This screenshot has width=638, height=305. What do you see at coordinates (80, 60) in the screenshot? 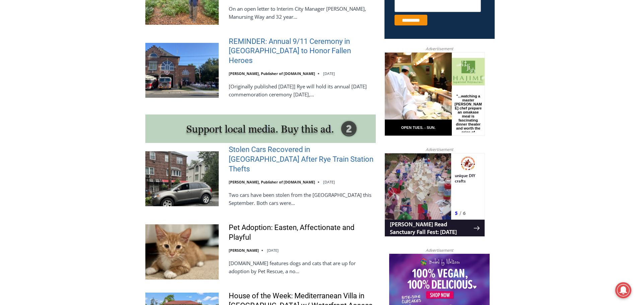
I see `div: 6` at bounding box center [80, 60].